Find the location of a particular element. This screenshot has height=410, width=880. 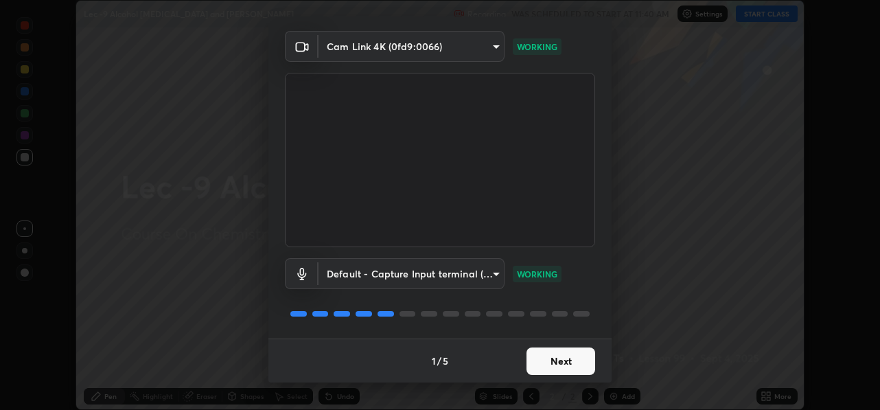

h4: 1 is located at coordinates (434, 360).